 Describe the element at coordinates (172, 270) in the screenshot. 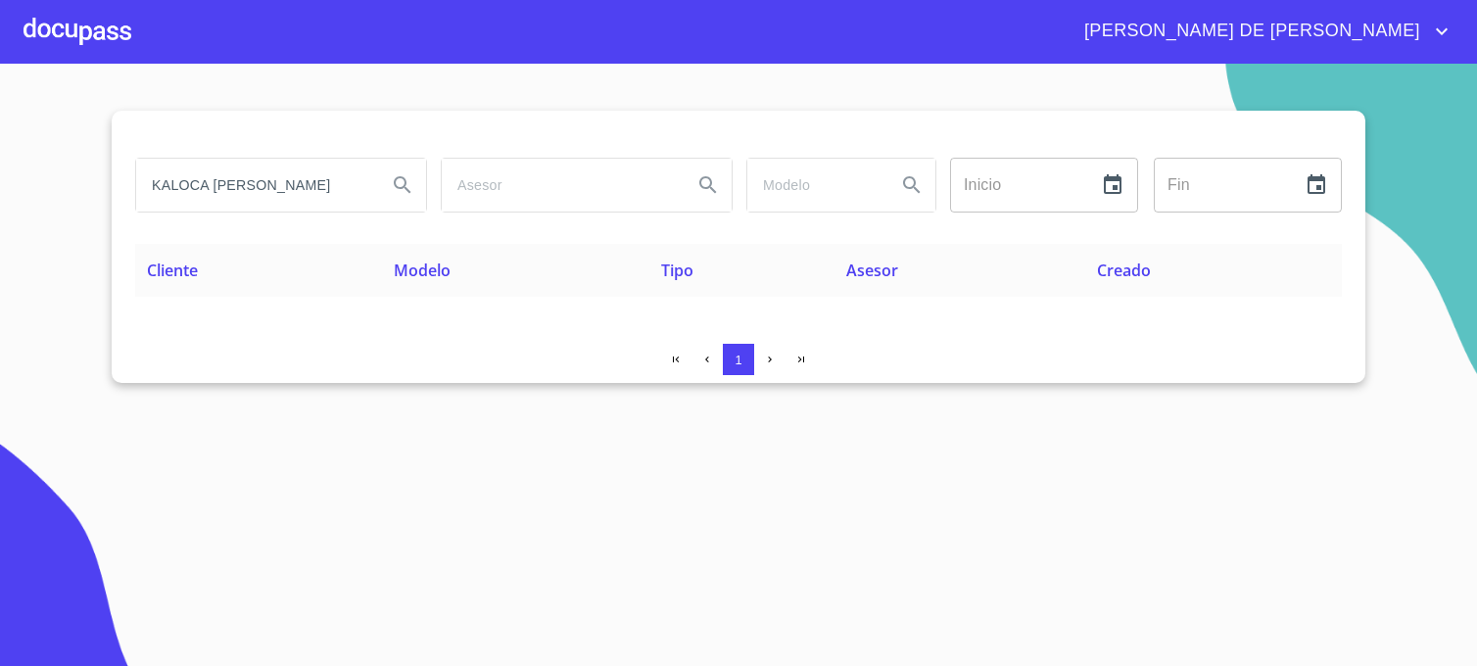

I see `span: Cliente` at that location.